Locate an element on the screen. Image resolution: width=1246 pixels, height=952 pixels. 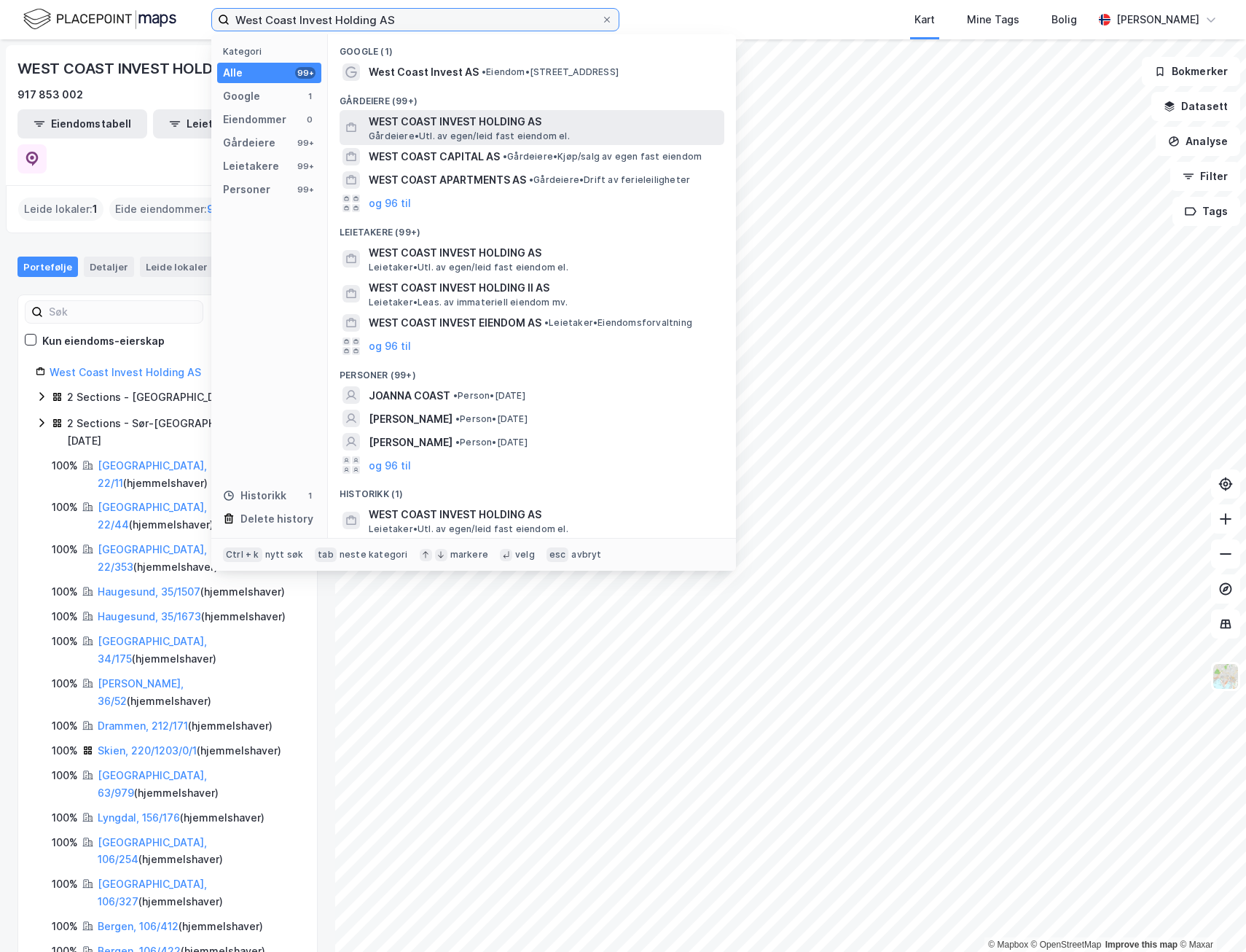
div: Google is located at coordinates (241, 96).